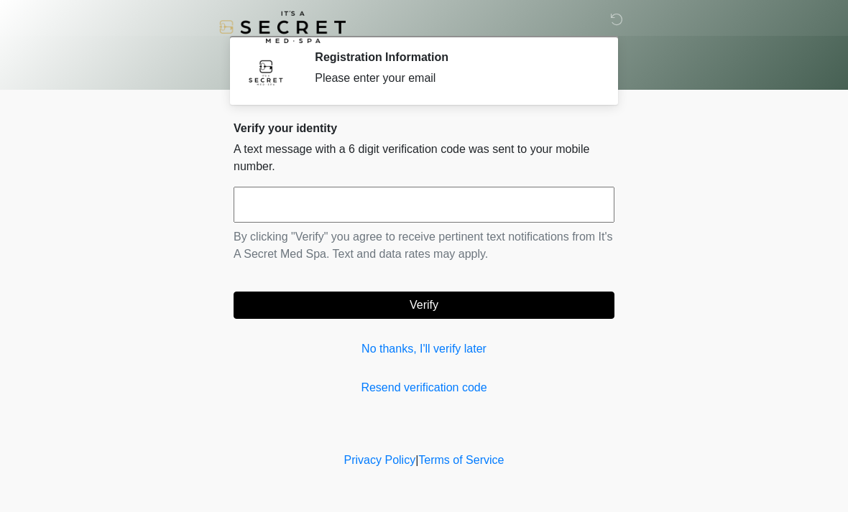  I want to click on a: No thanks, I'll verify later, so click(424, 349).